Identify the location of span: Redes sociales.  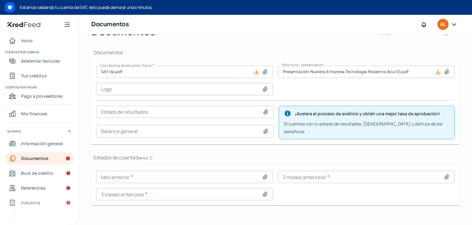
(37, 218).